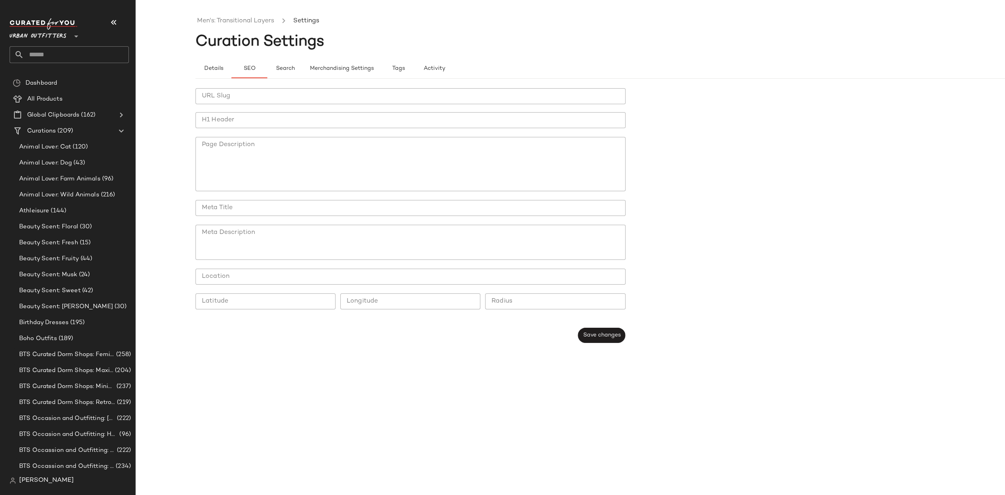  What do you see at coordinates (123, 402) in the screenshot?
I see `span: (219)` at bounding box center [123, 402].